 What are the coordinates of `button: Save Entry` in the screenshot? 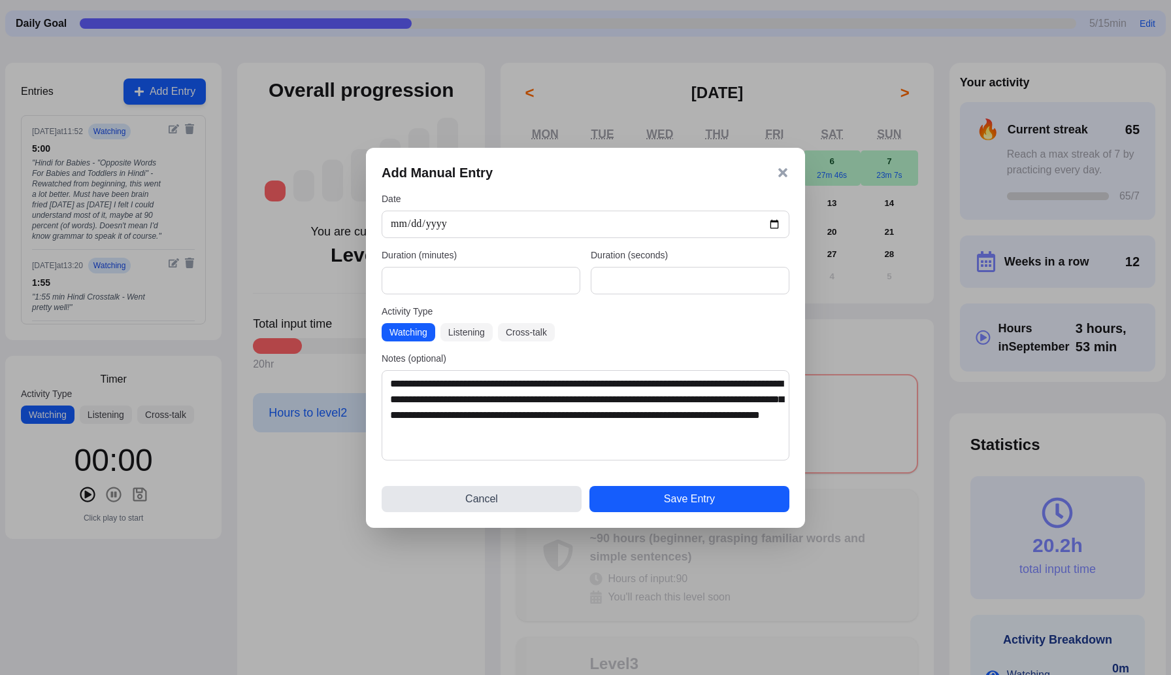 It's located at (690, 499).